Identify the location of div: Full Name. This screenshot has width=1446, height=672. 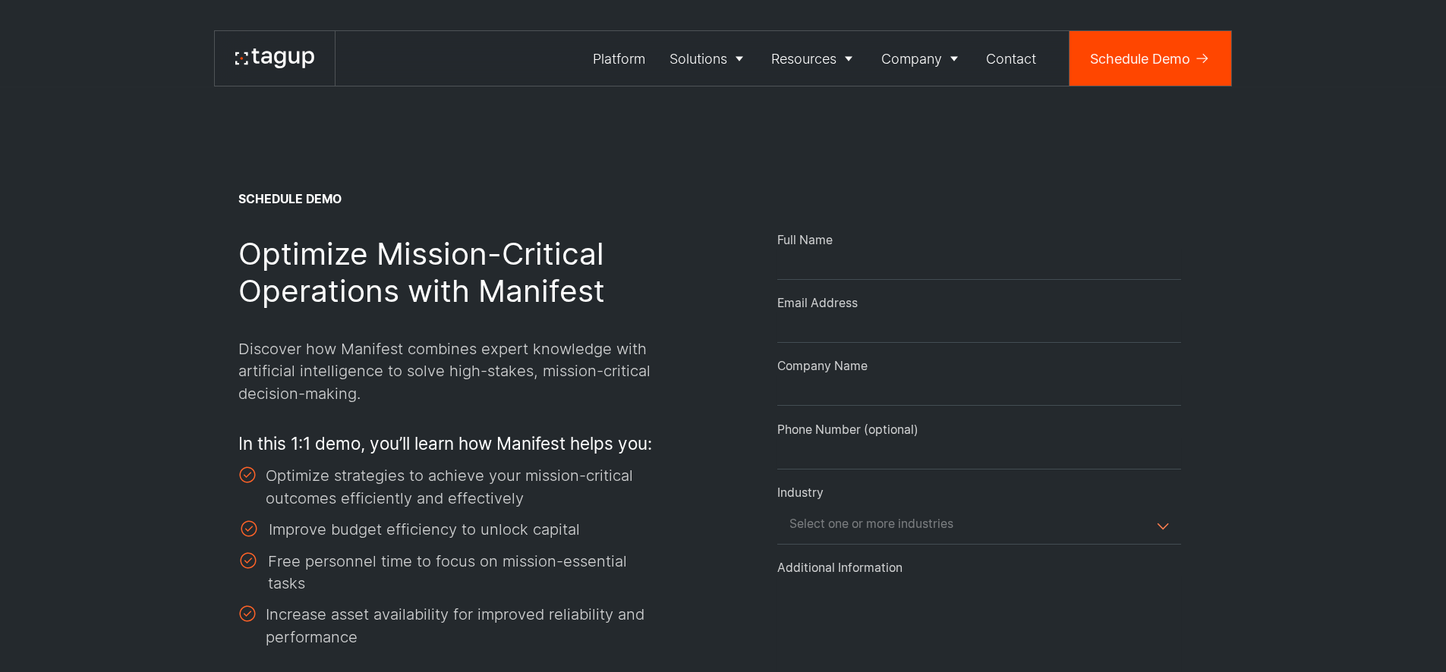
(979, 241).